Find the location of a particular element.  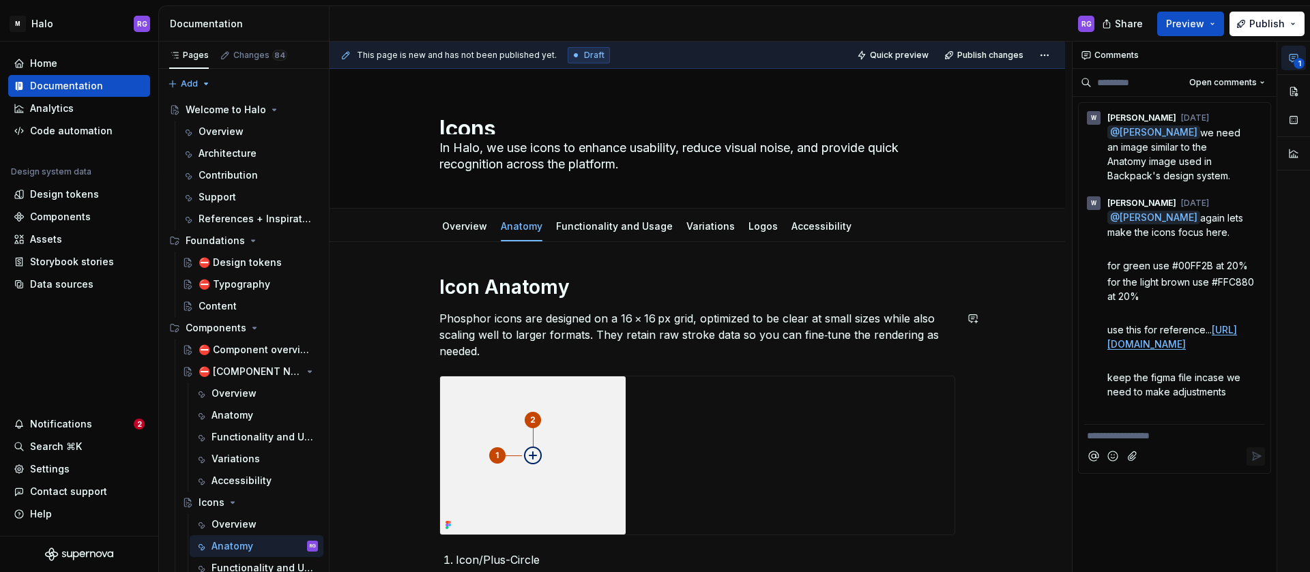

div: Welcome to Halo is located at coordinates (226, 110).